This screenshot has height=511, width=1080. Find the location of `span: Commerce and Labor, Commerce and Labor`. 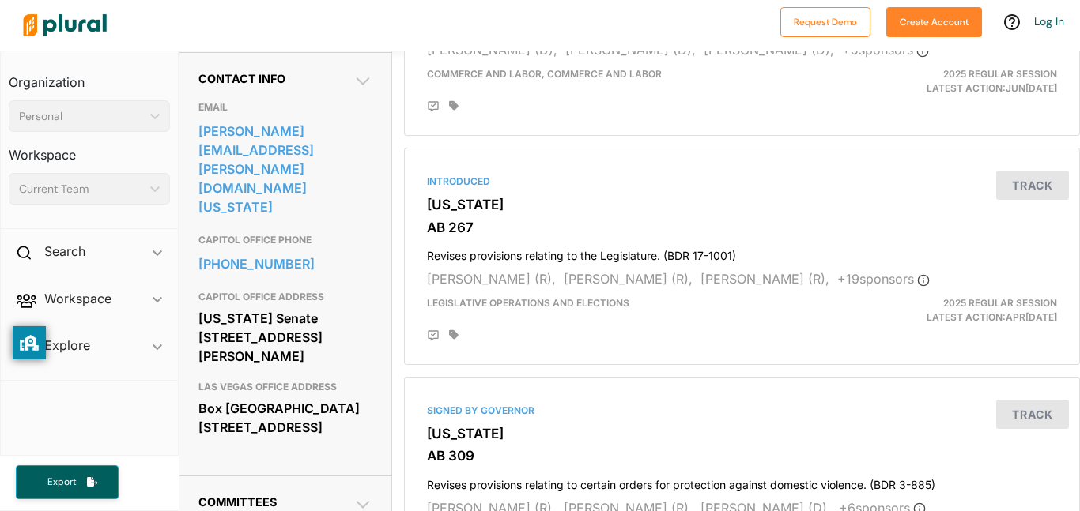

span: Commerce and Labor, Commerce and Labor is located at coordinates (544, 74).